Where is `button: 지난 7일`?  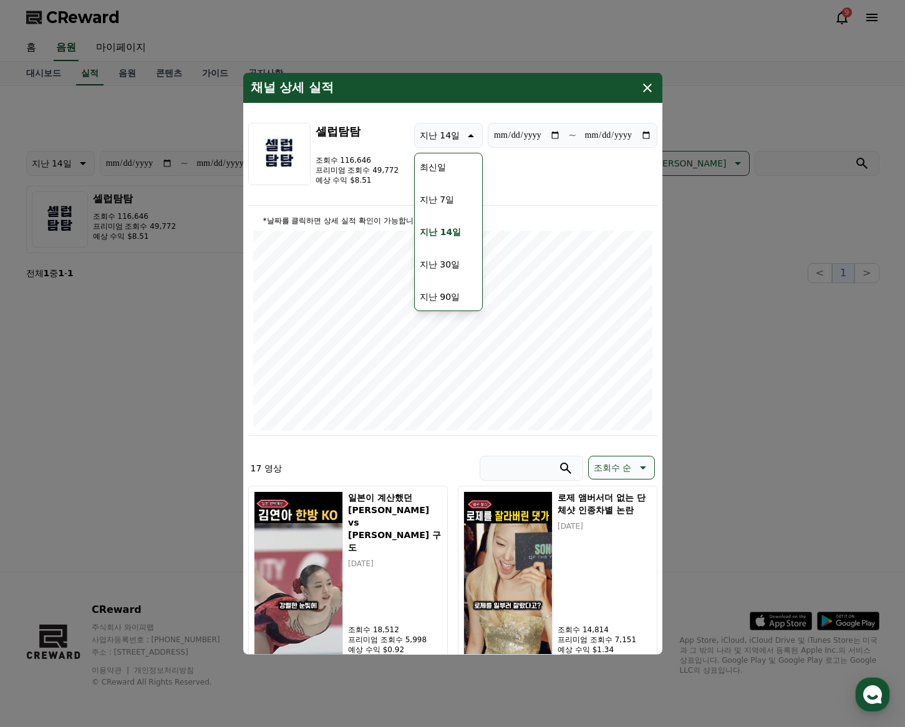
button: 지난 7일 is located at coordinates (436, 199).